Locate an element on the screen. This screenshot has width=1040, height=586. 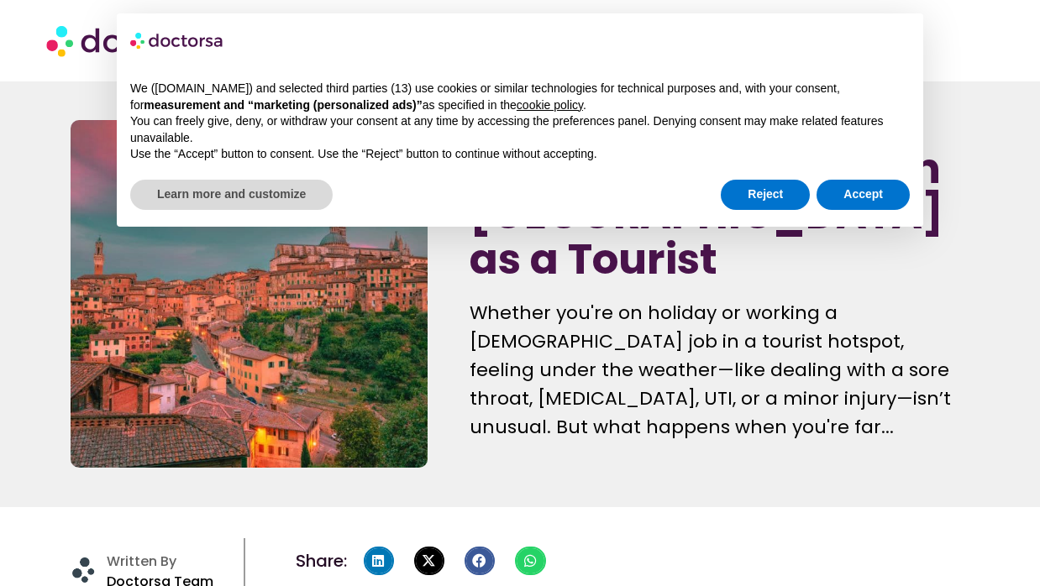
img: logo is located at coordinates (177, 40).